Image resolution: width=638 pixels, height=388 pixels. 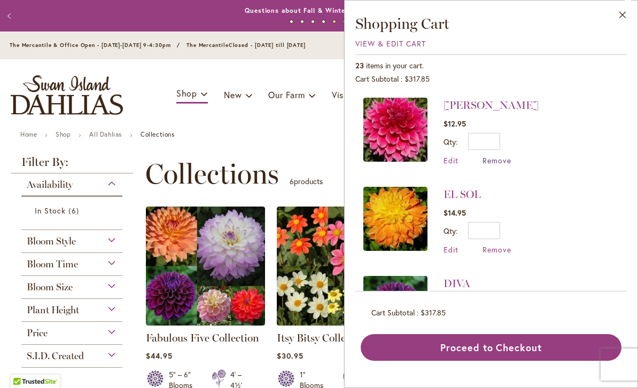 I want to click on span: Price, so click(x=37, y=333).